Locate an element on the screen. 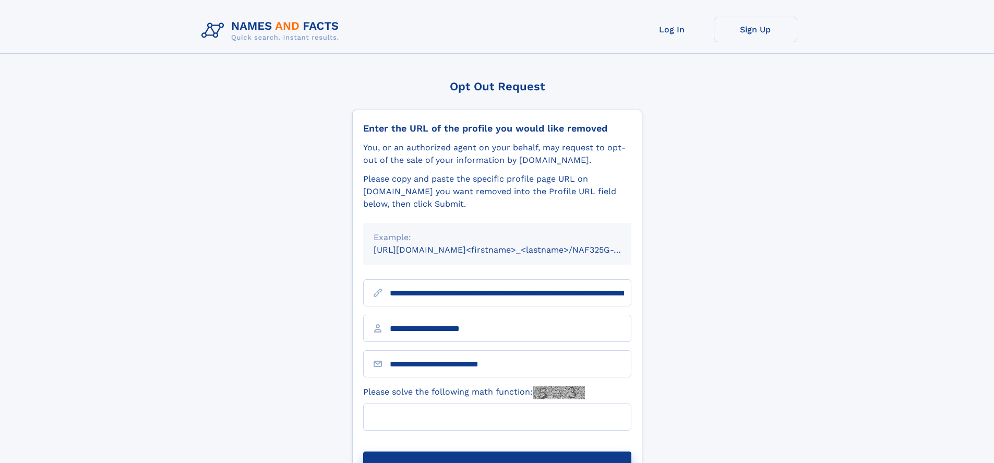 The width and height of the screenshot is (994, 463). div: Enter the URL of the profile you would like removed is located at coordinates (497, 128).